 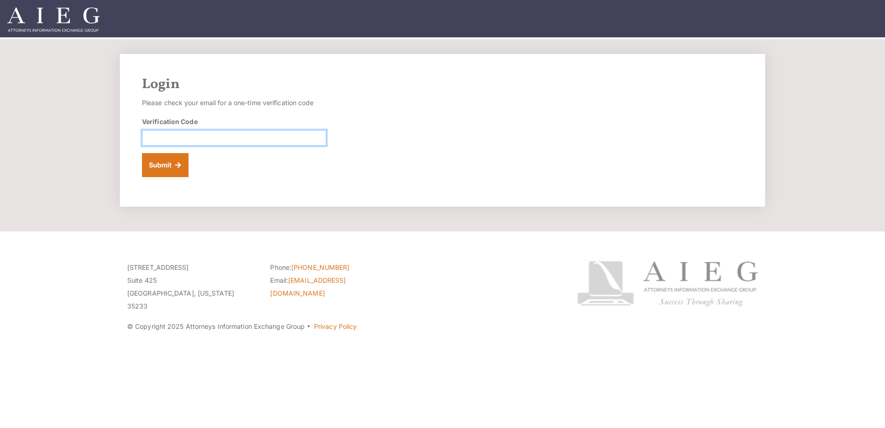 I want to click on img: Attorneys Information Exchange Group, so click(x=53, y=19).